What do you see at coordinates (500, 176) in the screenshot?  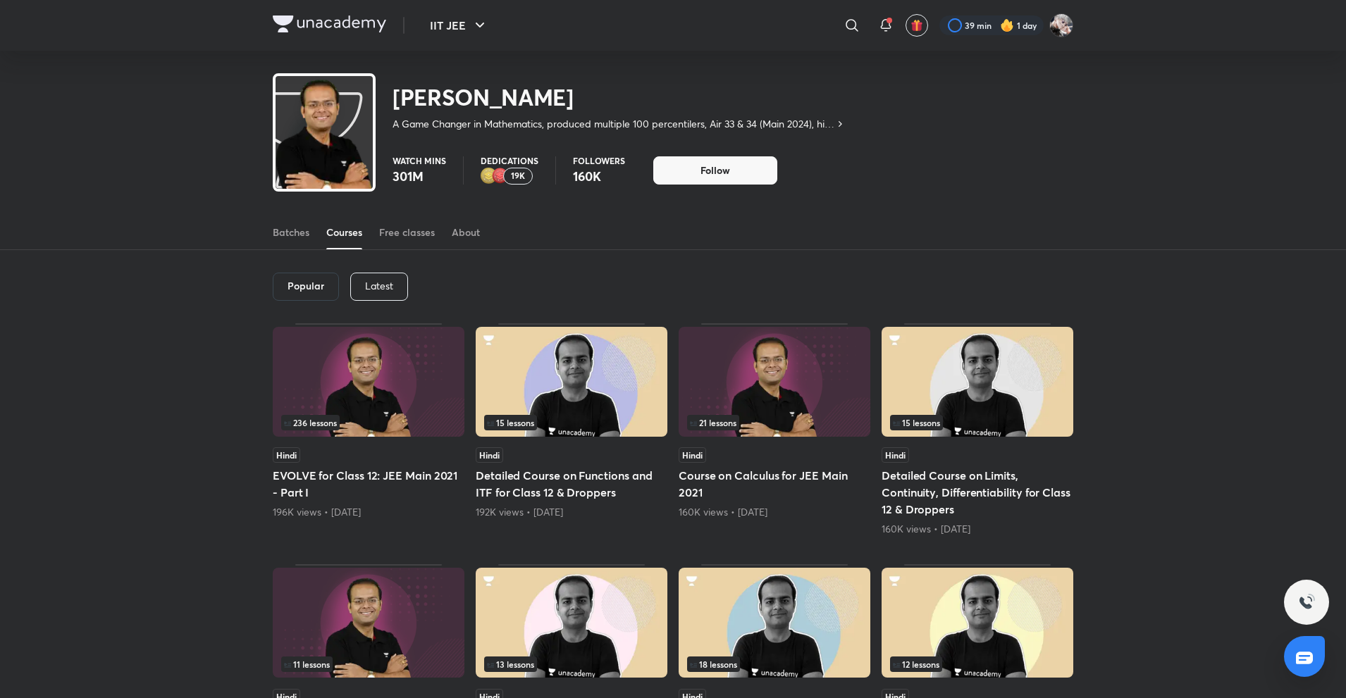 I see `img: educator badge1` at bounding box center [500, 176].